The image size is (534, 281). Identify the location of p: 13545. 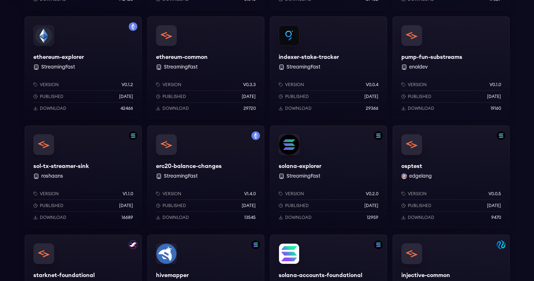
(250, 217).